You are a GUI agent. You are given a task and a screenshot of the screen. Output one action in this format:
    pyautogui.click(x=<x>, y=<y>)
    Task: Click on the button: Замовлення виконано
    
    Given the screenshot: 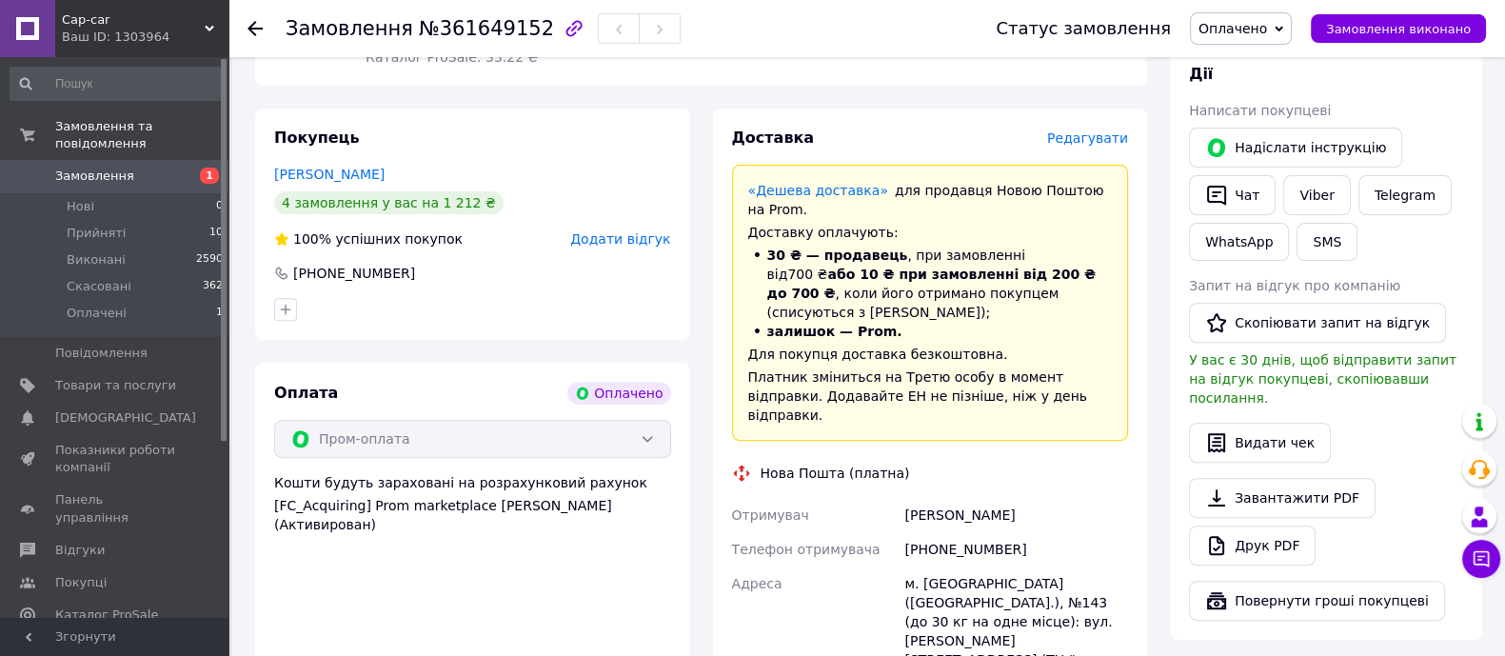 What is the action you would take?
    pyautogui.click(x=1398, y=29)
    